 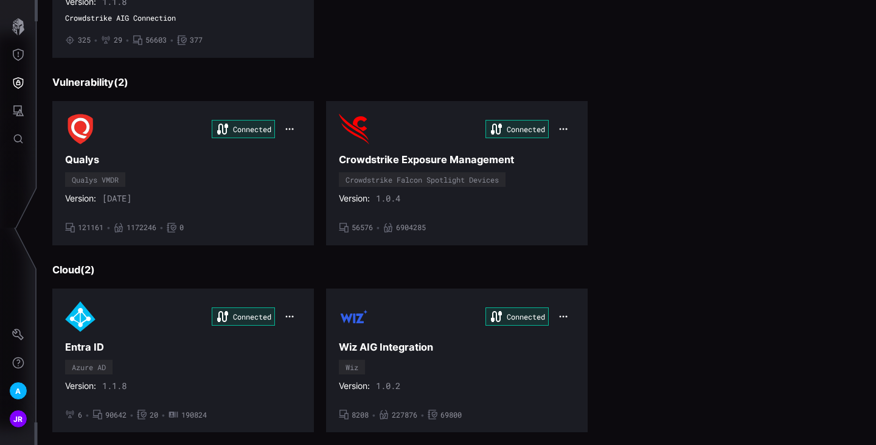 I want to click on span: 69800, so click(x=451, y=415).